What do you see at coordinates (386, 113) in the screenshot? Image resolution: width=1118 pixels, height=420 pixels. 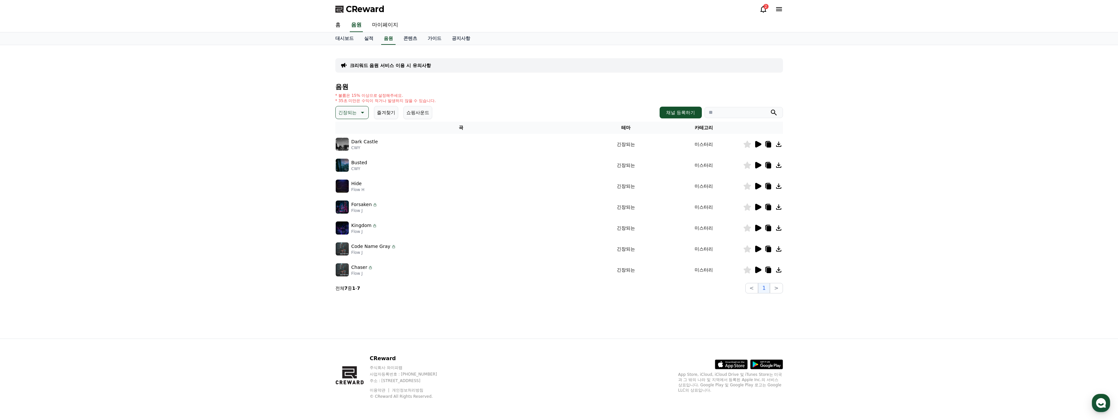 I see `button: 즐겨찾기` at bounding box center [386, 113].